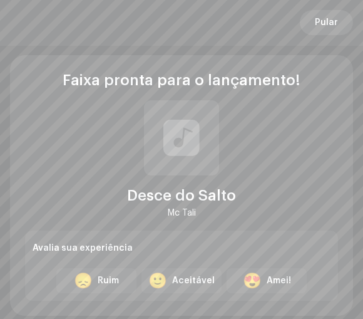 Image resolution: width=363 pixels, height=319 pixels. I want to click on div: Ruim, so click(108, 281).